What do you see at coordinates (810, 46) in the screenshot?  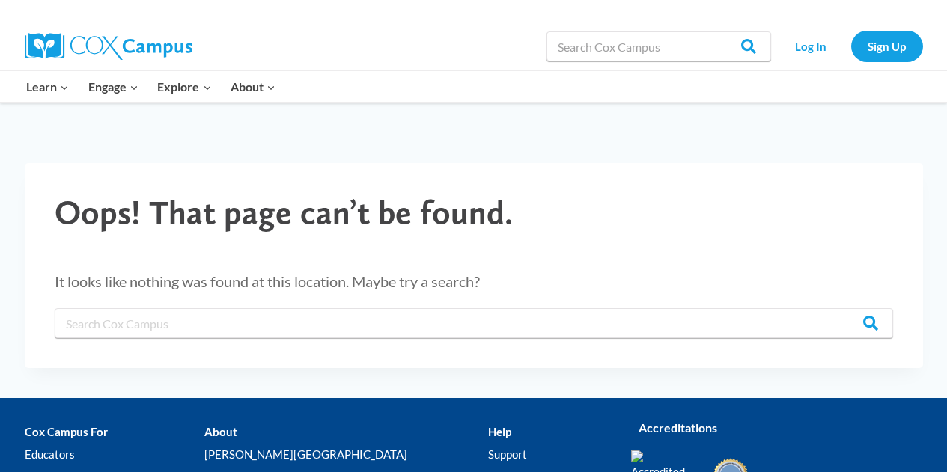 I see `a: Log In` at bounding box center [810, 46].